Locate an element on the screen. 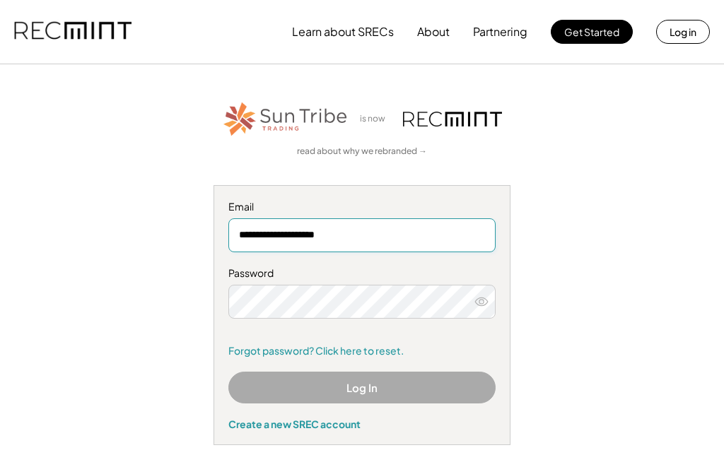 The height and width of the screenshot is (467, 724). div: Password is located at coordinates (362, 274).